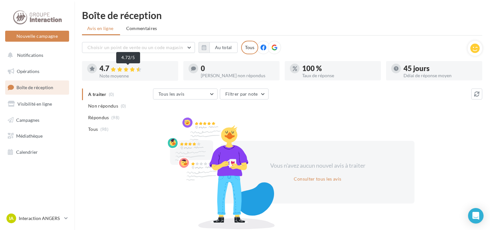 The image size is (490, 230). I want to click on div: 45 jours, so click(440, 68).